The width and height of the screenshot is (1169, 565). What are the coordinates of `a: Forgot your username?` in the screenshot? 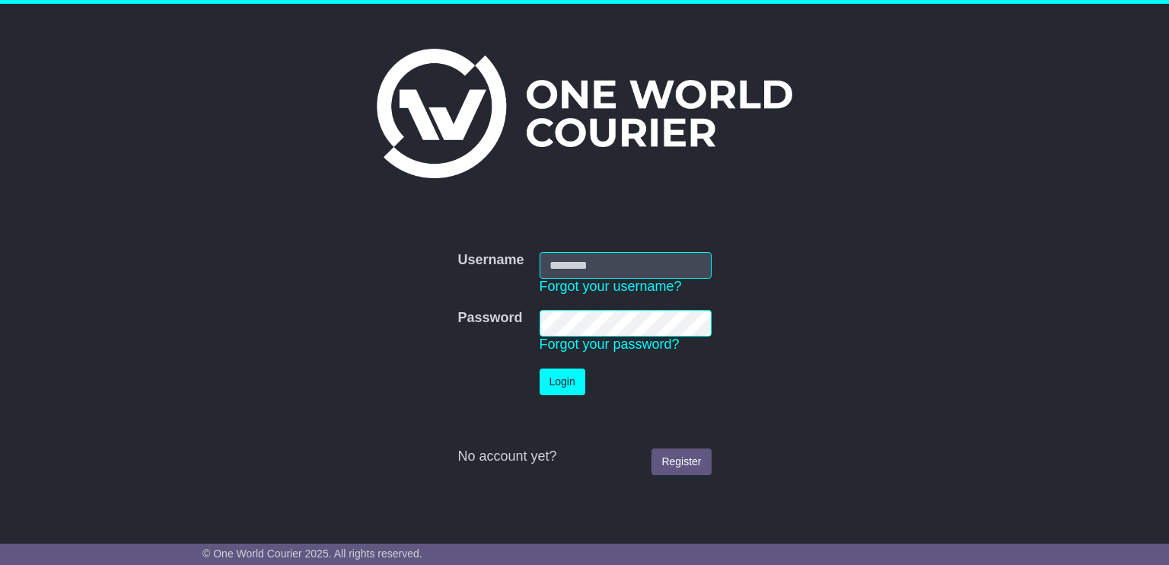 It's located at (610, 286).